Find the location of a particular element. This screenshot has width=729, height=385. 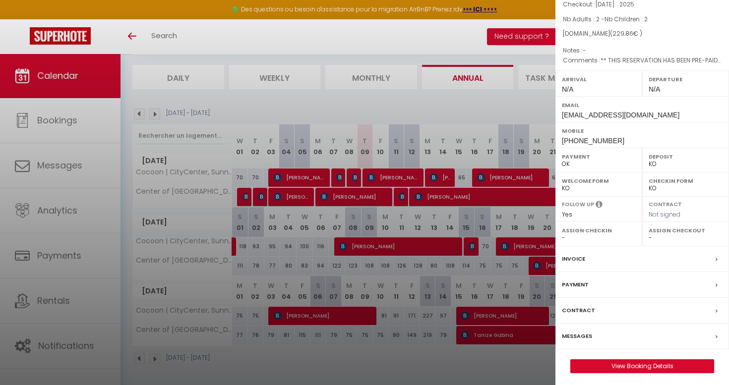

span: Nb Adults : 2 - is located at coordinates (605, 19).